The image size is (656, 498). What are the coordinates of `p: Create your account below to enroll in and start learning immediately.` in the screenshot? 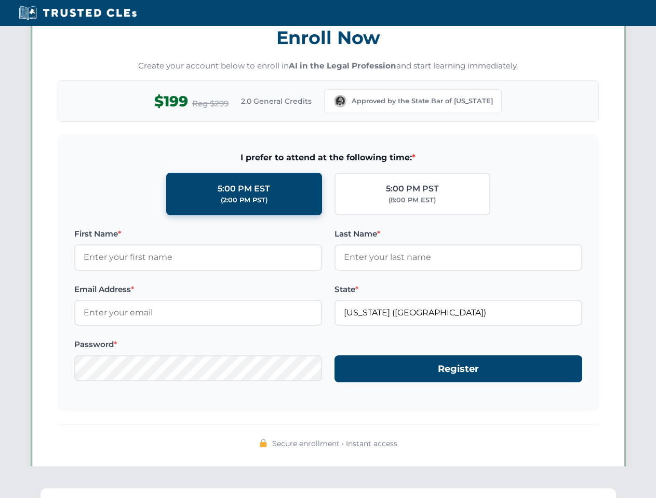 It's located at (328, 66).